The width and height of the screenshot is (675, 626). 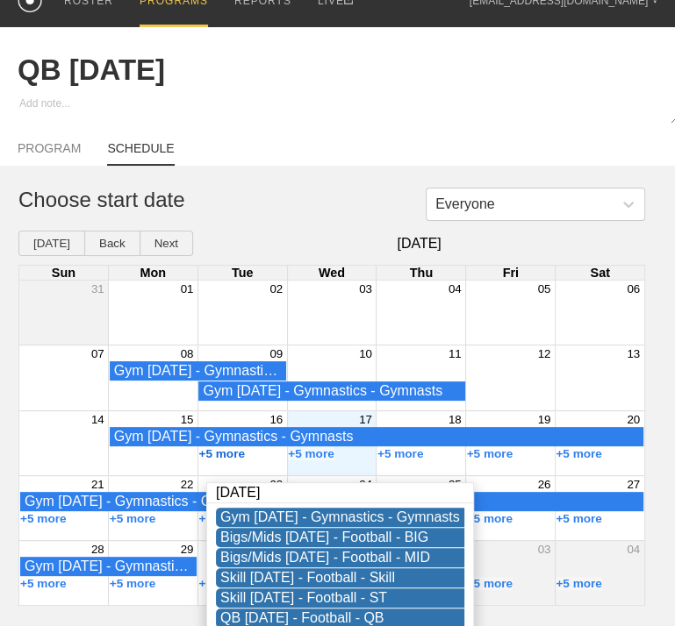 I want to click on button: 15, so click(x=187, y=419).